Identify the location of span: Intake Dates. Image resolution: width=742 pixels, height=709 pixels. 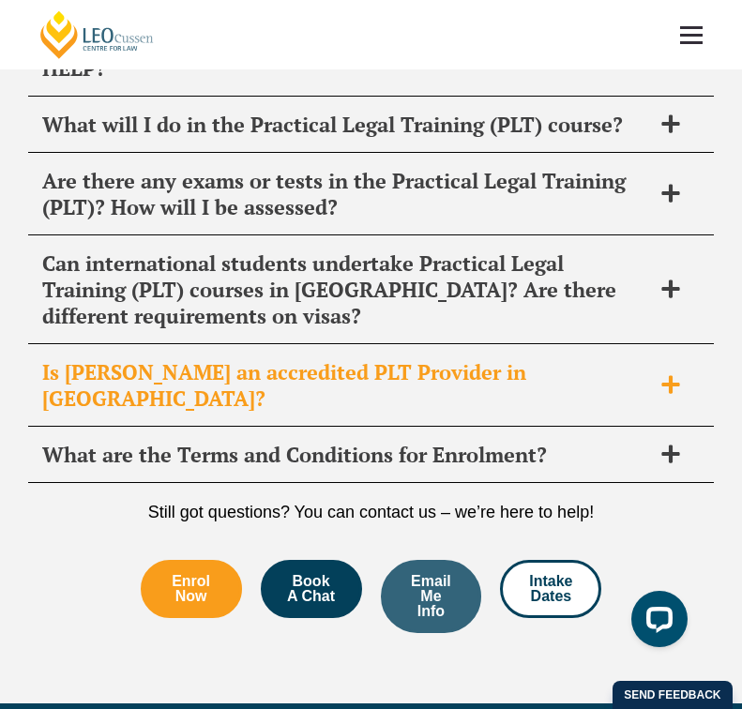
(551, 589).